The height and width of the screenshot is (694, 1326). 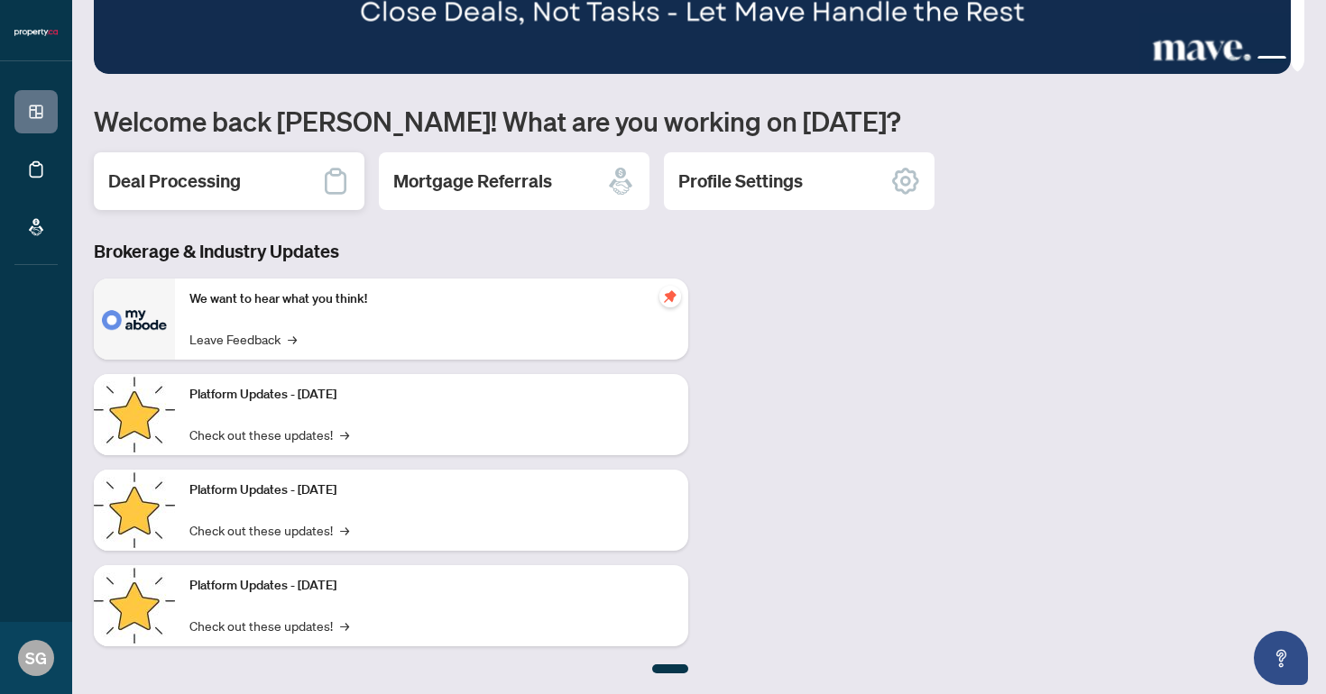 What do you see at coordinates (1271, 60) in the screenshot?
I see `button: 3` at bounding box center [1271, 60].